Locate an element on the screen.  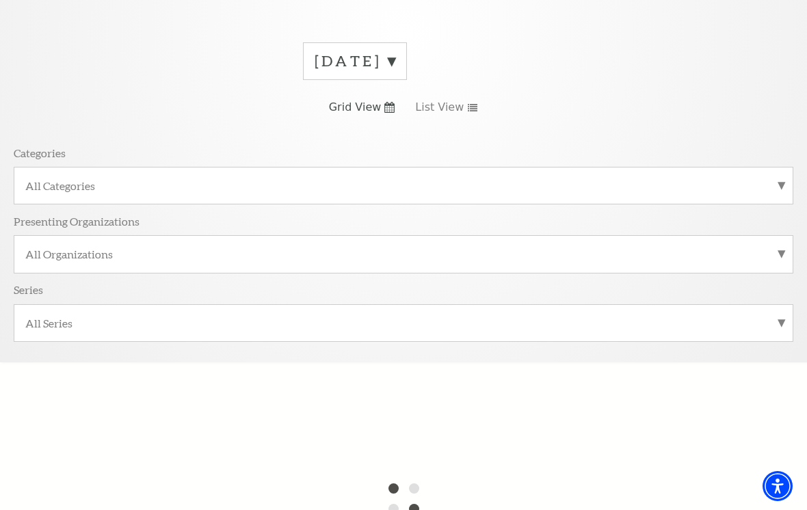
span: List View is located at coordinates (439, 107).